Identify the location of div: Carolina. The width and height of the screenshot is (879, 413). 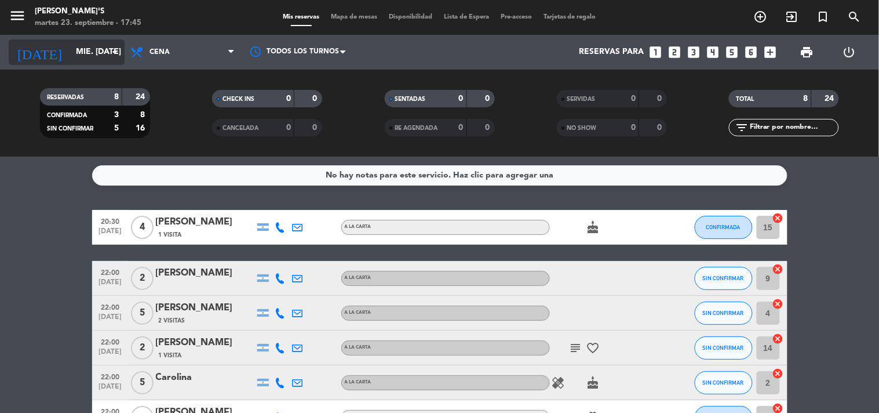
(205, 377).